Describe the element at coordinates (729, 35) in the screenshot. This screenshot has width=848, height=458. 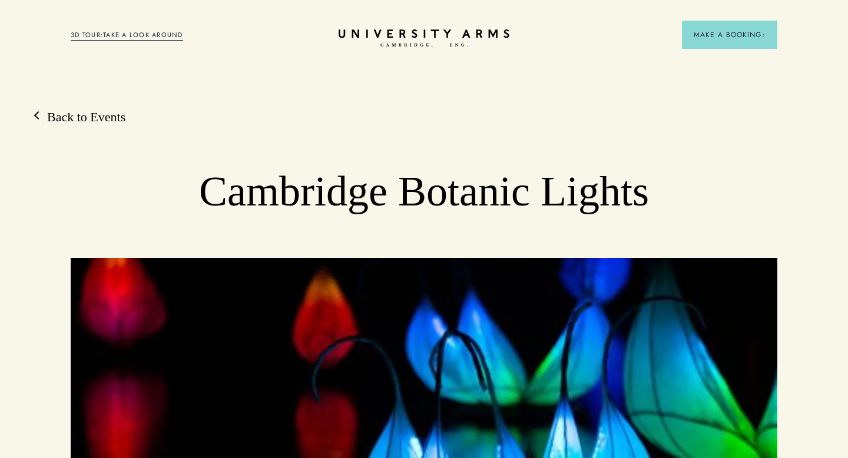
I see `button: Make a BookingArrow icon` at that location.